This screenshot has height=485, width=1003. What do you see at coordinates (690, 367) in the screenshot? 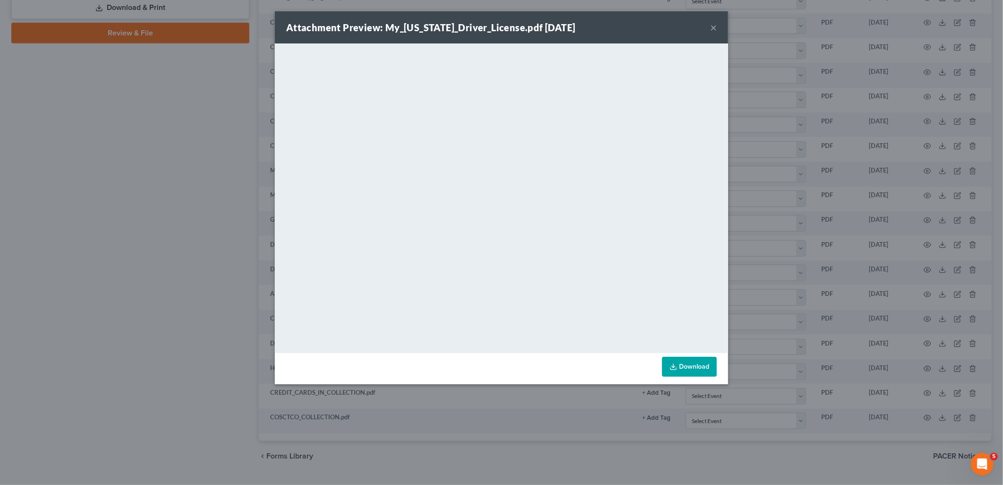
I see `a: Download` at bounding box center [690, 367].